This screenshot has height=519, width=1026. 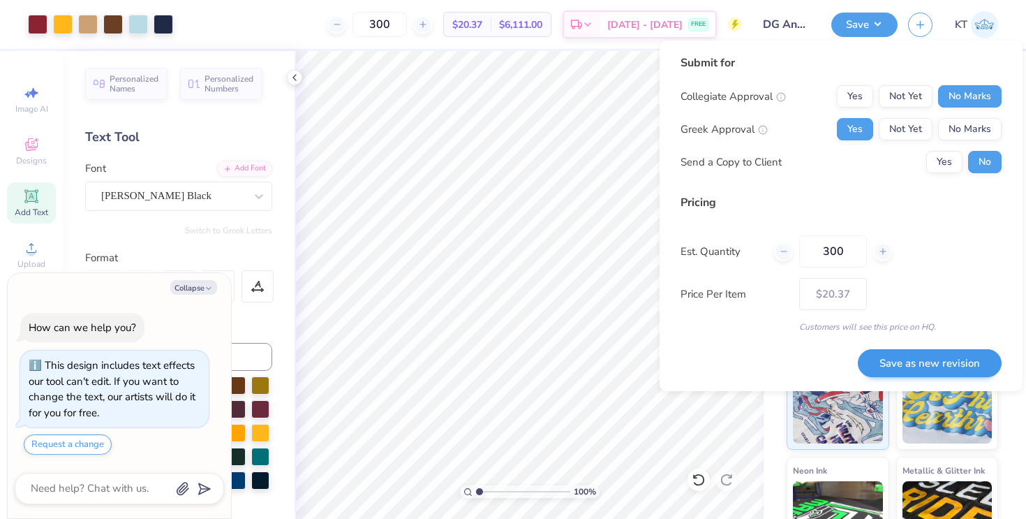 I want to click on span: Image AI, so click(x=31, y=109).